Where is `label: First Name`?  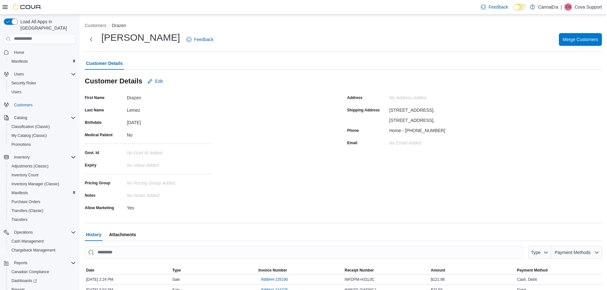 label: First Name is located at coordinates (95, 98).